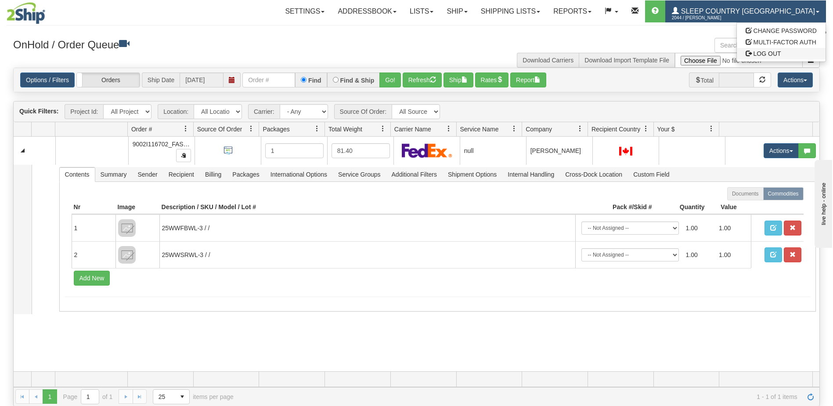  What do you see at coordinates (26, 13) in the screenshot?
I see `img: logo2044.jpg` at bounding box center [26, 13].